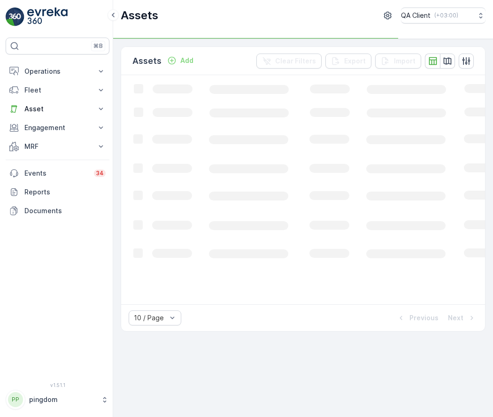  I want to click on button: MRF, so click(57, 147).